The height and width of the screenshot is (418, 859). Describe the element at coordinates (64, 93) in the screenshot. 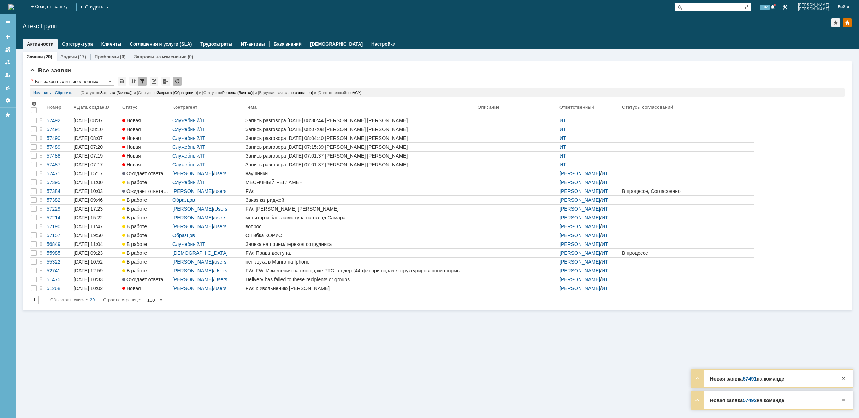

I see `a: Сбросить` at that location.